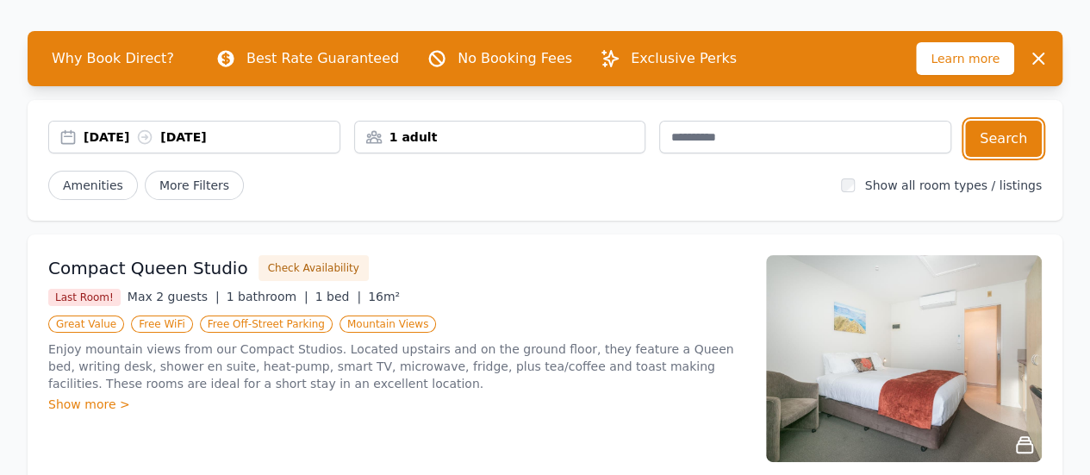 This screenshot has height=475, width=1090. Describe the element at coordinates (314, 268) in the screenshot. I see `button: Check Availability` at that location.